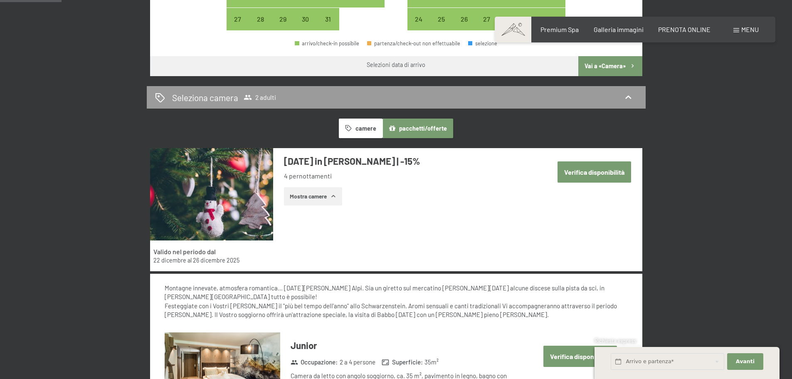  What do you see at coordinates (442, 19) in the screenshot?
I see `div: Tue Nov 25 2025` at bounding box center [442, 19].